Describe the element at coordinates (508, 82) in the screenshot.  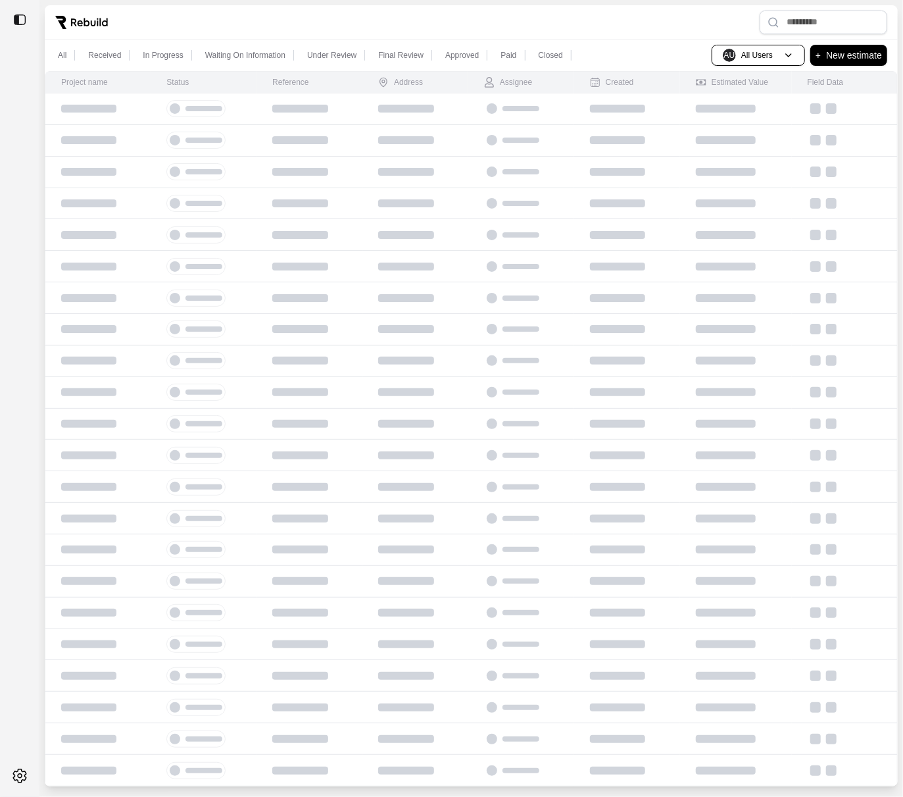
I see `div: Assignee` at that location.